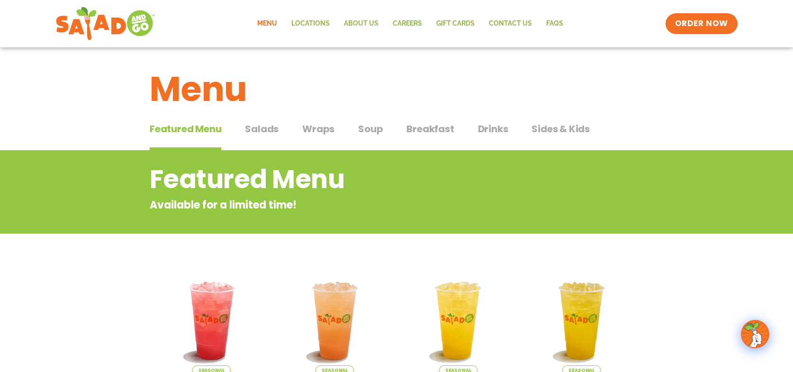  Describe the element at coordinates (493, 129) in the screenshot. I see `span: Drinks` at that location.